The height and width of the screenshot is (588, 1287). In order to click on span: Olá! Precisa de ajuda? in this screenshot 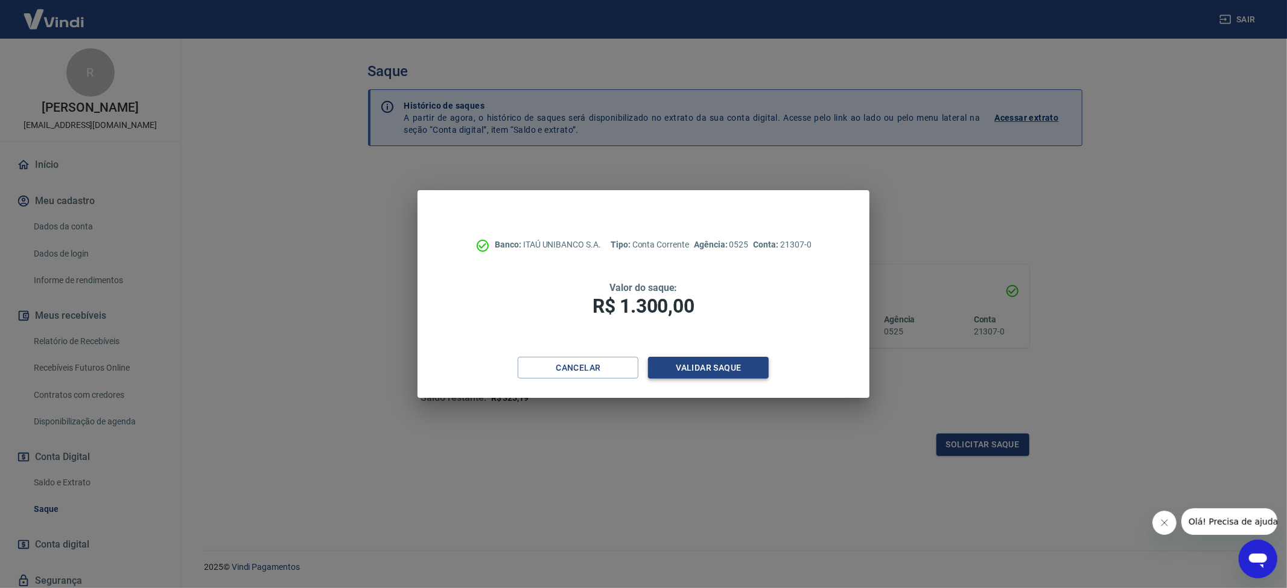, I will do `click(54, 13)`.